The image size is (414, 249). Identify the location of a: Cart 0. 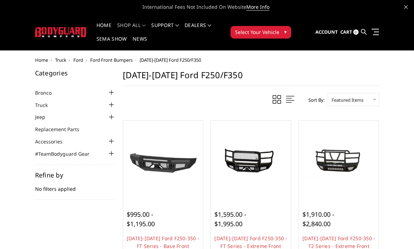
(349, 32).